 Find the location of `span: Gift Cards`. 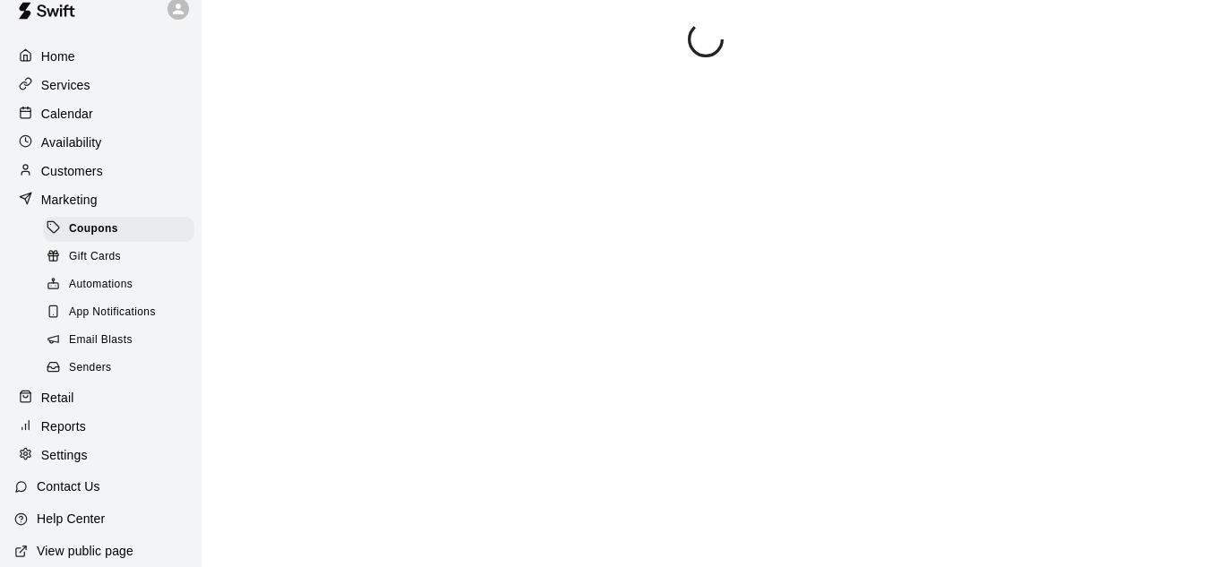

span: Gift Cards is located at coordinates (95, 257).